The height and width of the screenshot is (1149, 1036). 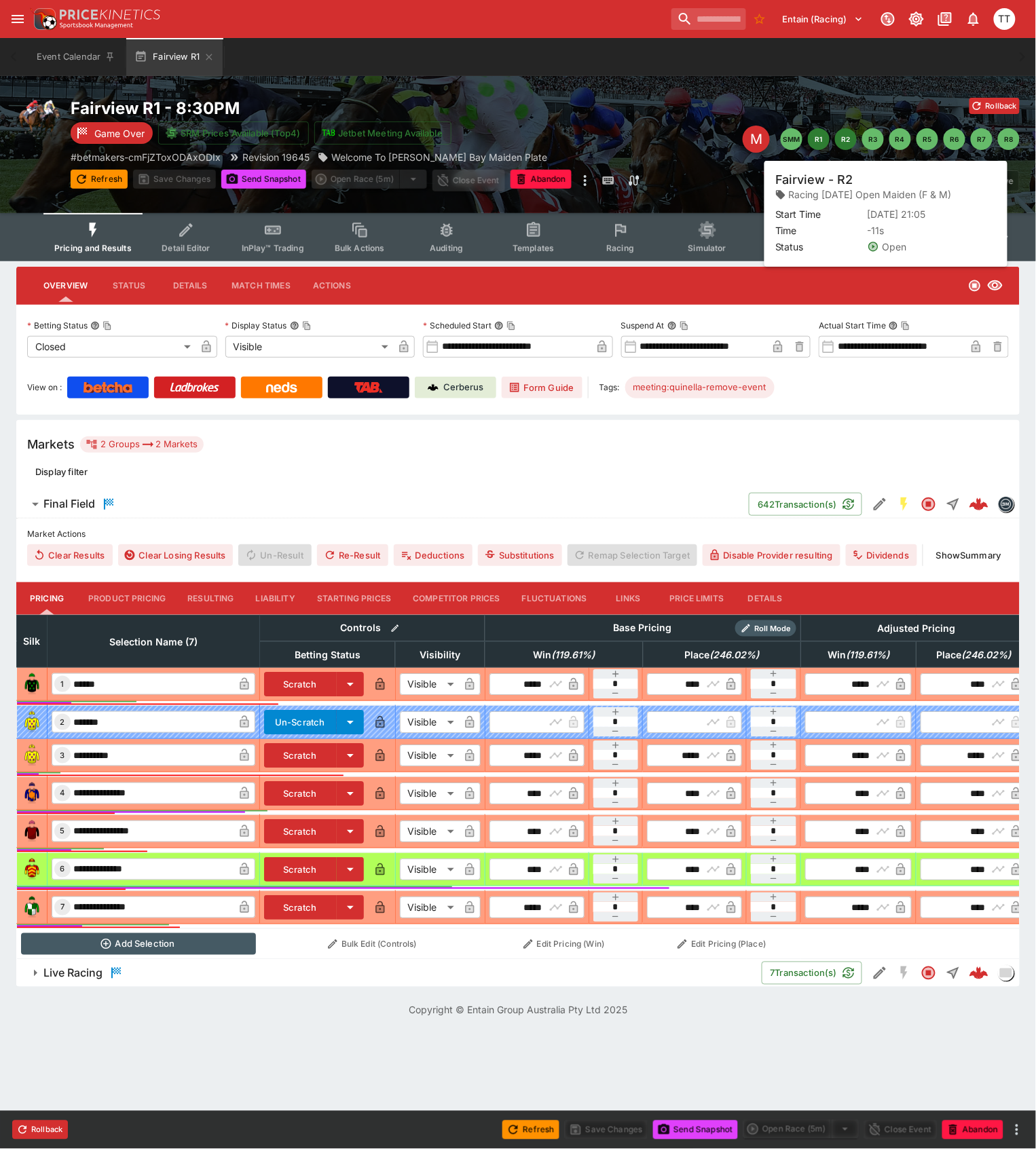 I want to click on span: Detail Editor, so click(x=185, y=248).